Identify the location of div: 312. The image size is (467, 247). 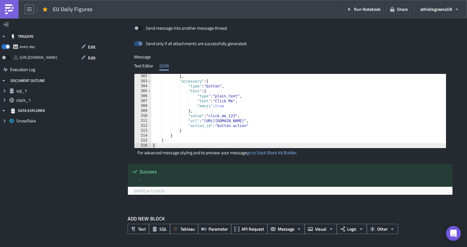
(143, 126).